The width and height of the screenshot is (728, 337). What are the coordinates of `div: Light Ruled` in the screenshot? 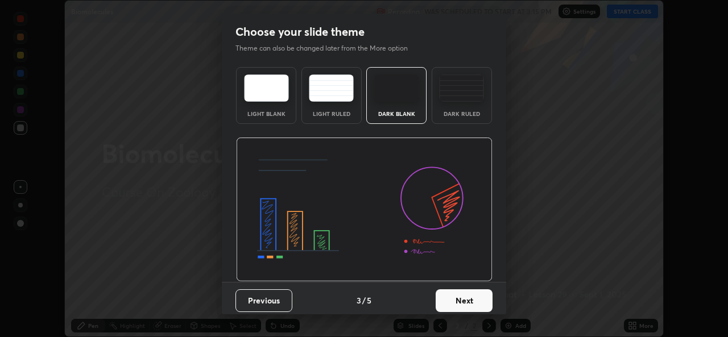 It's located at (331, 114).